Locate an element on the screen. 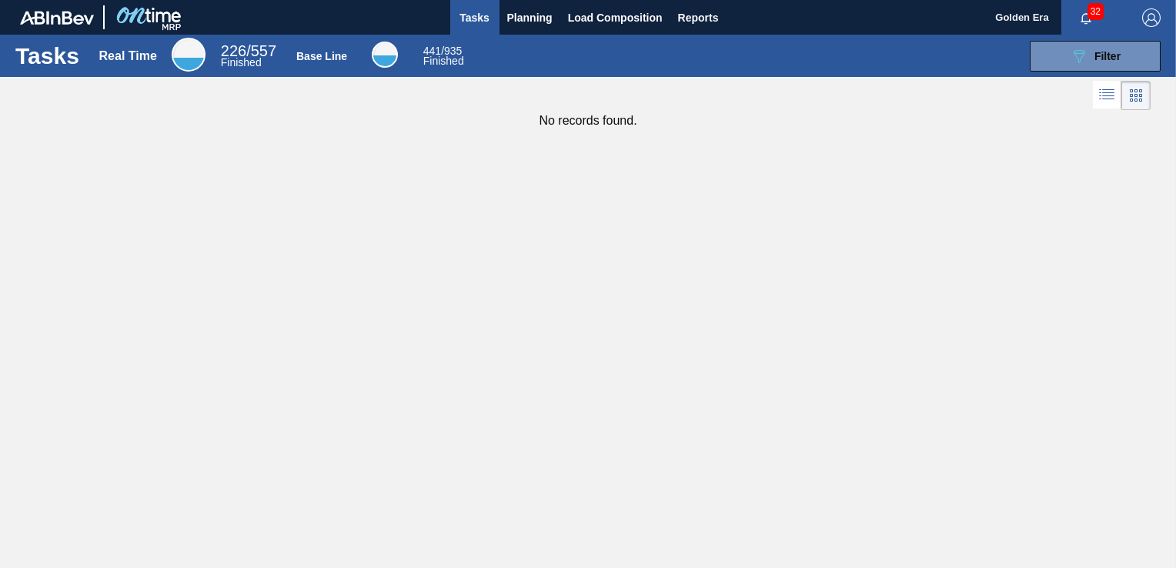  span: Tasks is located at coordinates (475, 18).